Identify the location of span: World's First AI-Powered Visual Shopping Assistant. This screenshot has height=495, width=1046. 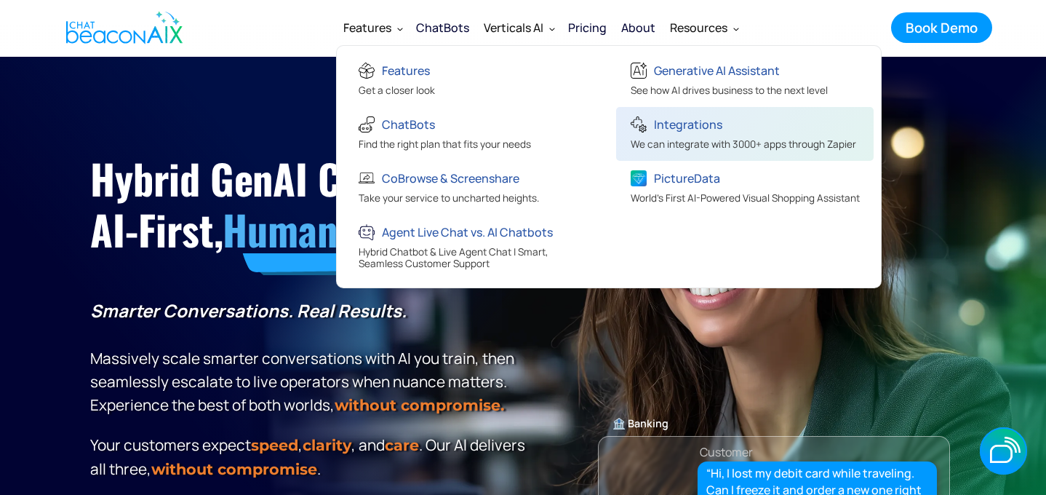
(745, 198).